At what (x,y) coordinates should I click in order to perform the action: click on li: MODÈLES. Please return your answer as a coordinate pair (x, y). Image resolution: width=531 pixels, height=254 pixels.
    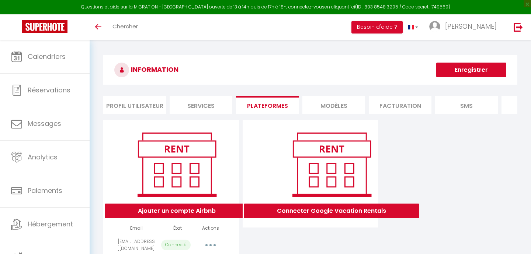
    Looking at the image, I should click on (334, 105).